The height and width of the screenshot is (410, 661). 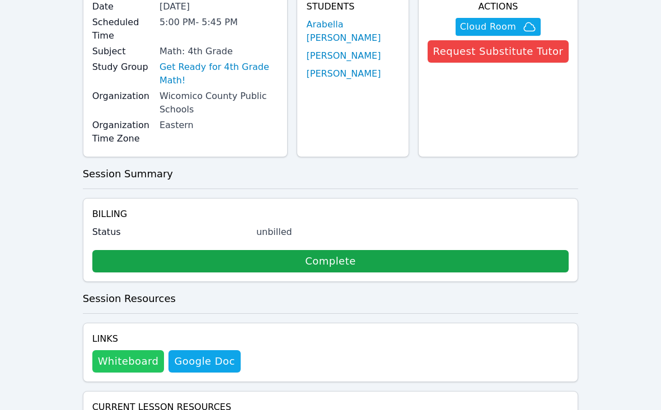 What do you see at coordinates (123, 67) in the screenshot?
I see `label: Study Group` at bounding box center [123, 67].